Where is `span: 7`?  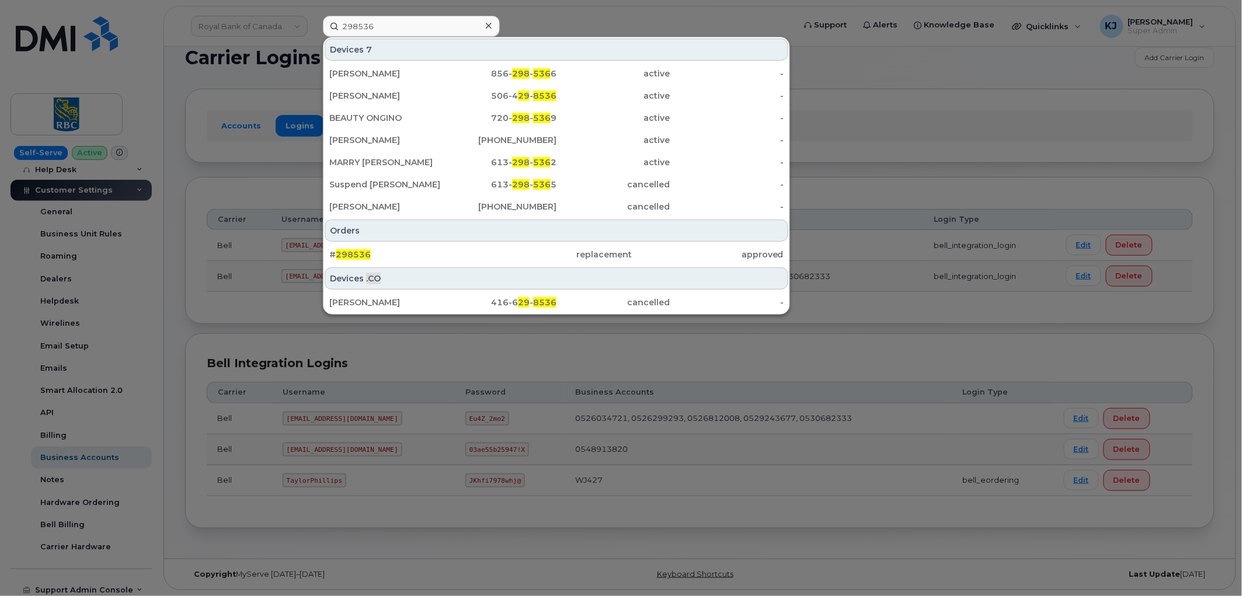
span: 7 is located at coordinates (369, 50).